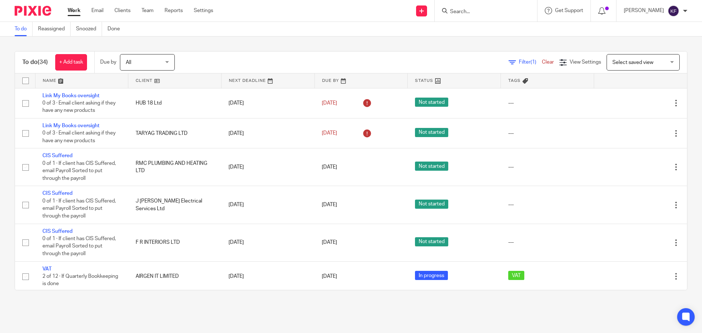 The height and width of the screenshot is (333, 702). What do you see at coordinates (122, 11) in the screenshot?
I see `a: Clients` at bounding box center [122, 11].